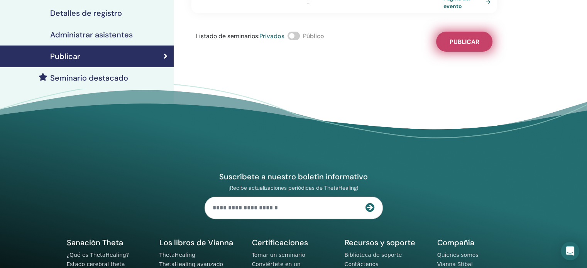 The width and height of the screenshot is (587, 268). What do you see at coordinates (294, 188) in the screenshot?
I see `font: ¡Recibe actualizaciones periódicas de ThetaHealing!` at bounding box center [294, 188].